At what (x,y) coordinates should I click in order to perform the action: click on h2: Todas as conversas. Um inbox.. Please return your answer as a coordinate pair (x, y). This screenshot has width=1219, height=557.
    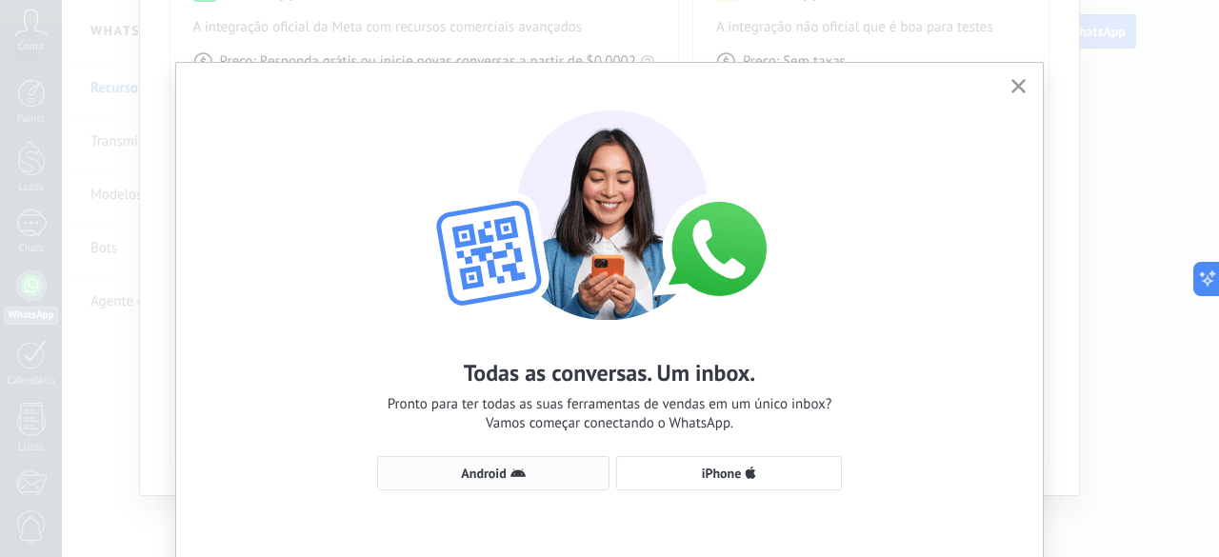
    Looking at the image, I should click on (609, 372).